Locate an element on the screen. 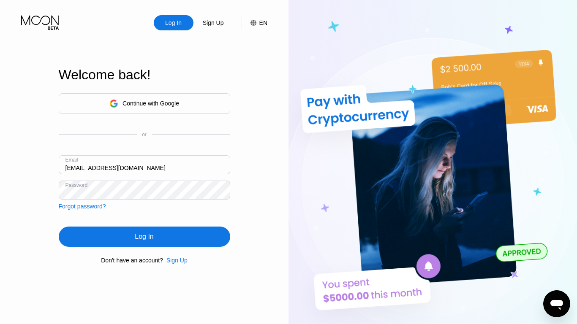 The height and width of the screenshot is (324, 577). div: Forgot password? is located at coordinates (82, 207).